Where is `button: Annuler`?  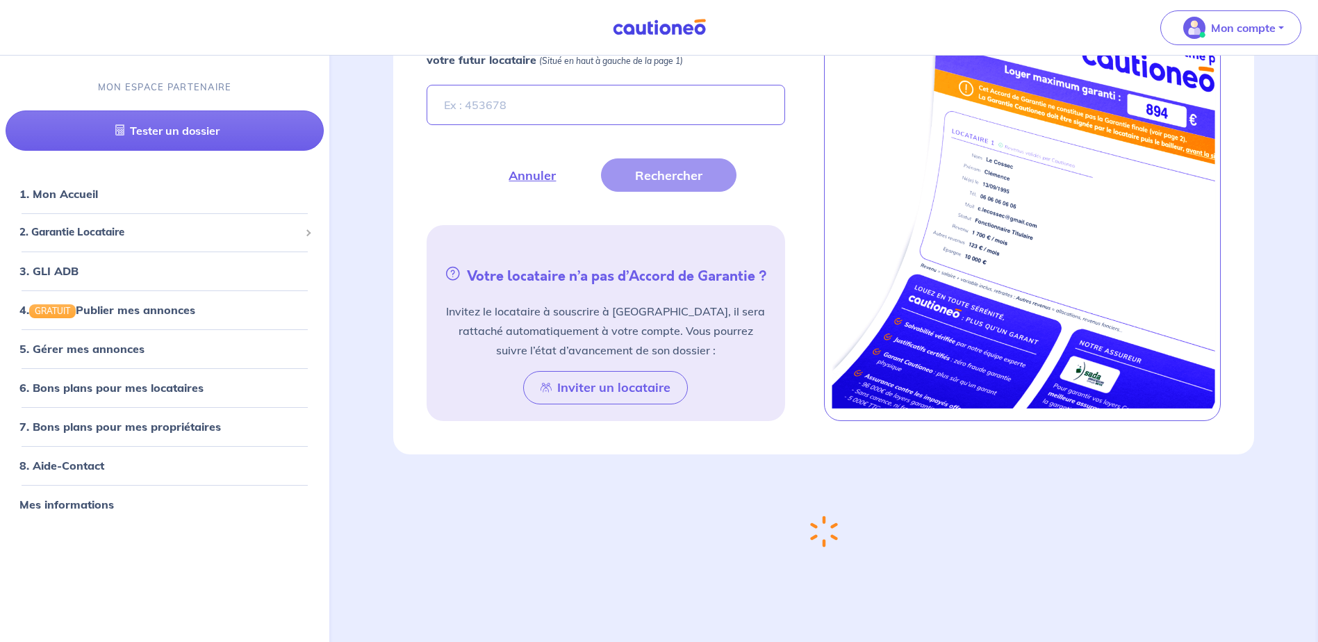 button: Annuler is located at coordinates (532, 175).